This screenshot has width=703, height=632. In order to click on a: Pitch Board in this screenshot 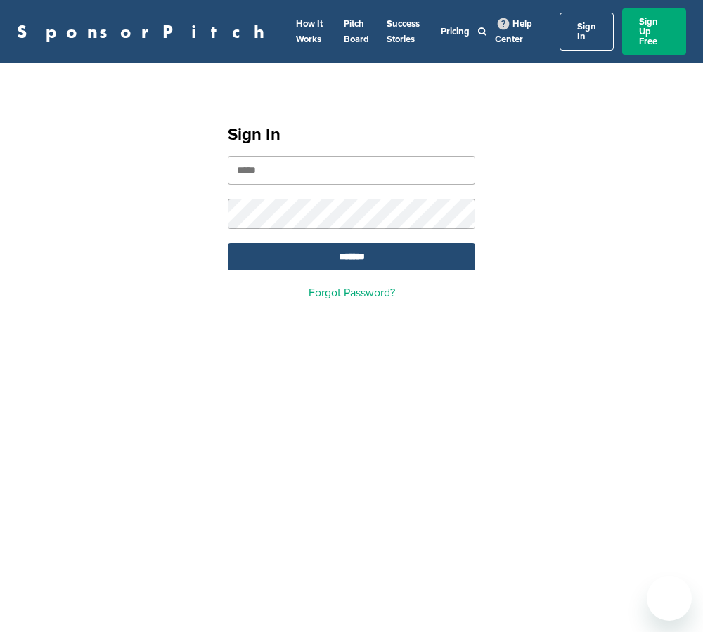, I will do `click(356, 32)`.